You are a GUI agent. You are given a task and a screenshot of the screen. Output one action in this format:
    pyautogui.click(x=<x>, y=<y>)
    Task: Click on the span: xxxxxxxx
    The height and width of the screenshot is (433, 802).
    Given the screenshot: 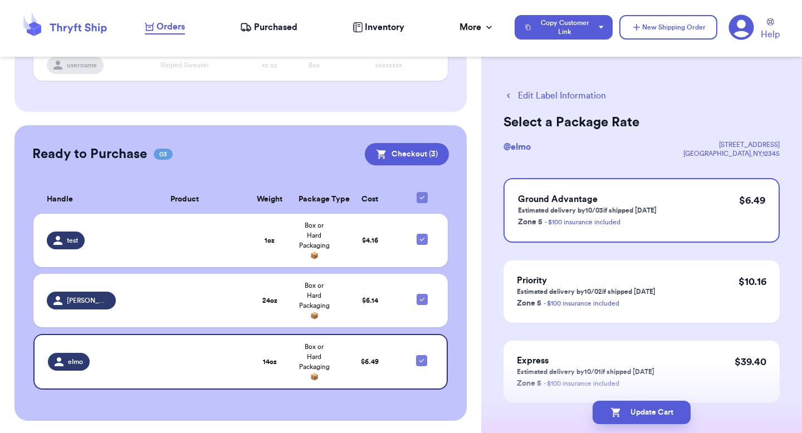 What is the action you would take?
    pyautogui.click(x=389, y=65)
    